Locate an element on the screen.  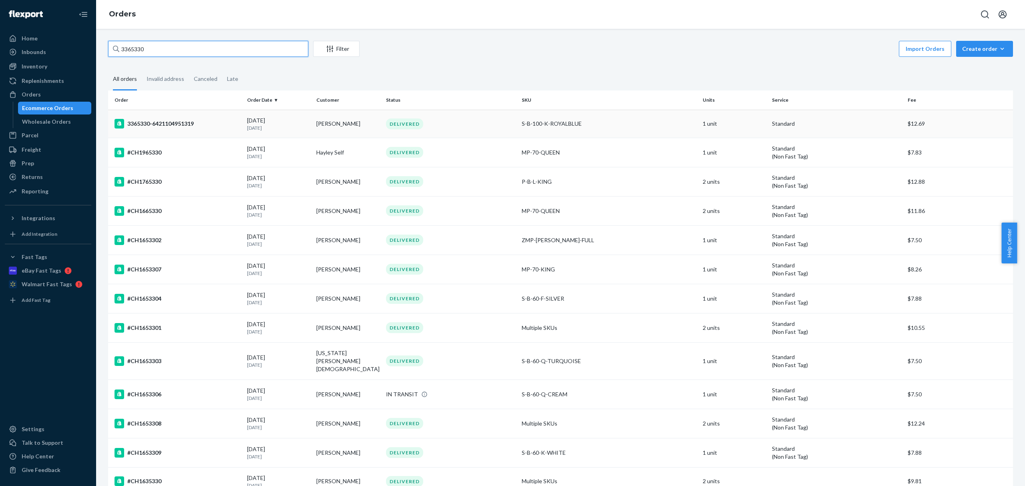
div: MP-70-KING is located at coordinates (609, 270).